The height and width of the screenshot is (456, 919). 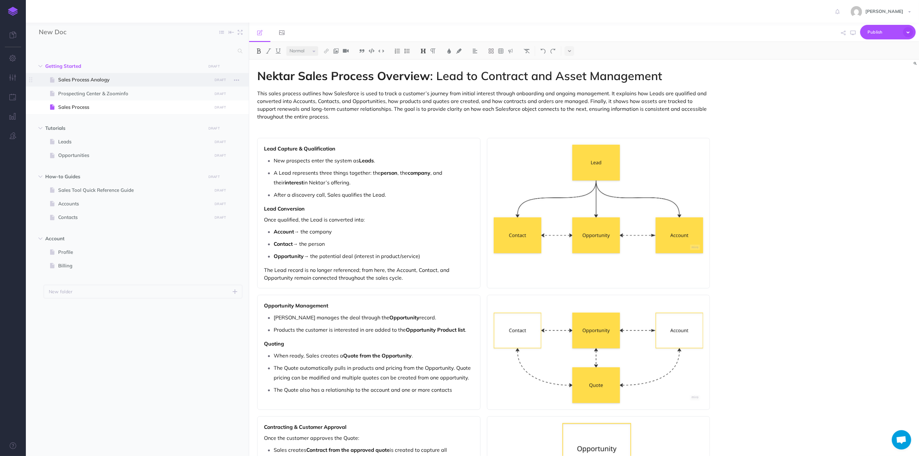 What do you see at coordinates (374, 178) in the screenshot?
I see `p: A Lead represents three things together: the , the , and their in Nektar’s offering.` at bounding box center [374, 178].